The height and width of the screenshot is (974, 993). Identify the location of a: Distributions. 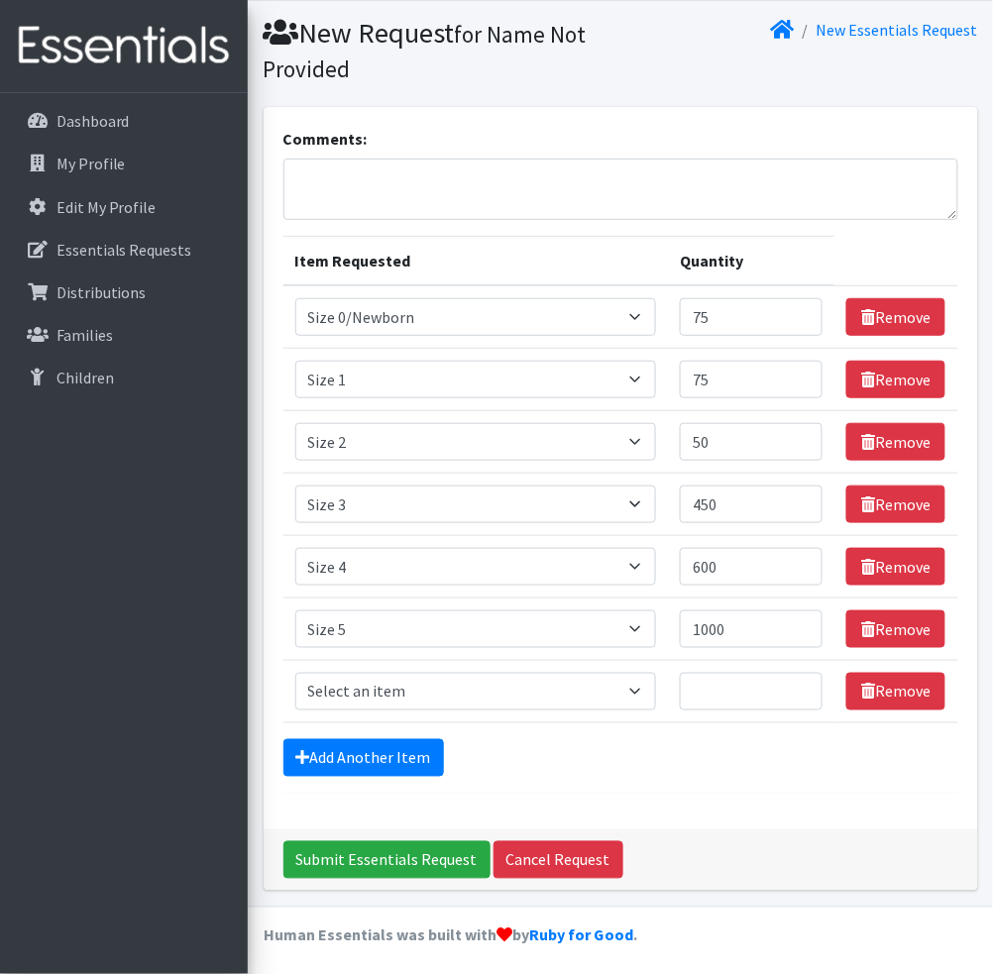
(124, 292).